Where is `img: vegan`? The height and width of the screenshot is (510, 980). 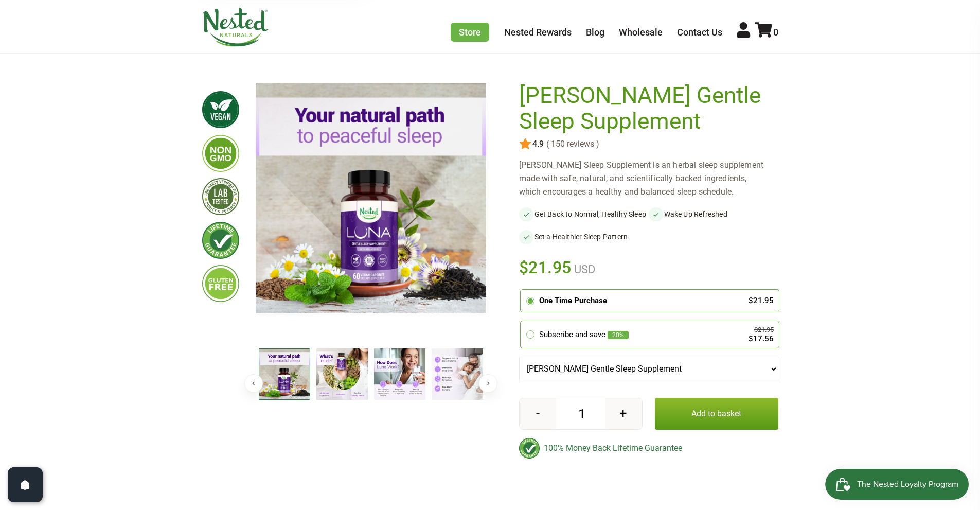
img: vegan is located at coordinates (221, 110).